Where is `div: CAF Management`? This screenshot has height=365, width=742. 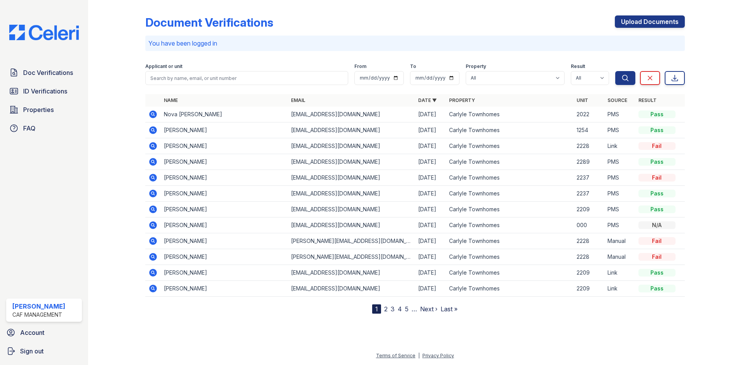
div: CAF Management is located at coordinates (39, 315).